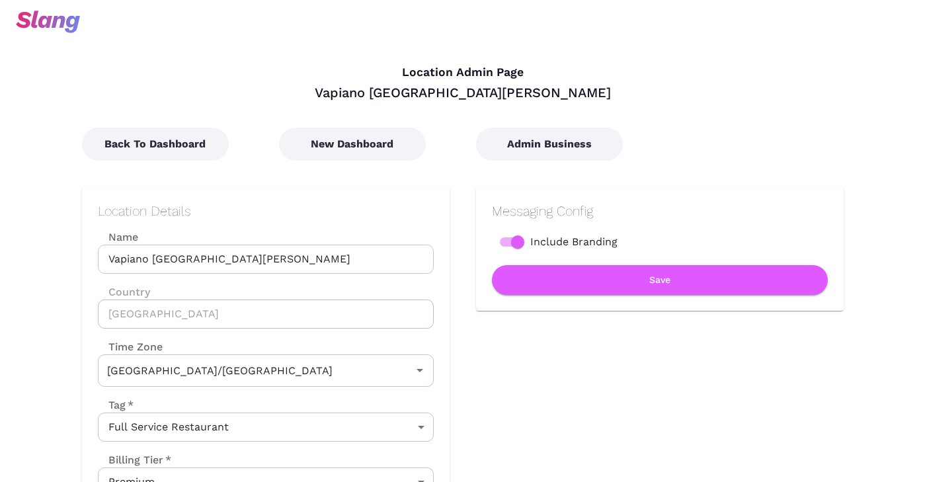 This screenshot has height=482, width=925. I want to click on label: Tag, so click(116, 405).